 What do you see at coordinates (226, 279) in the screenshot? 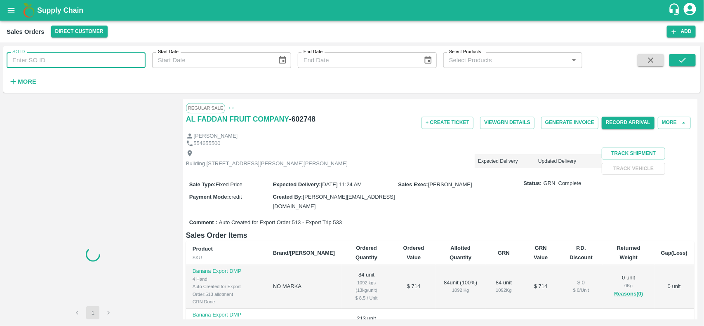
I see `div: 4 Hand` at bounding box center [226, 279].